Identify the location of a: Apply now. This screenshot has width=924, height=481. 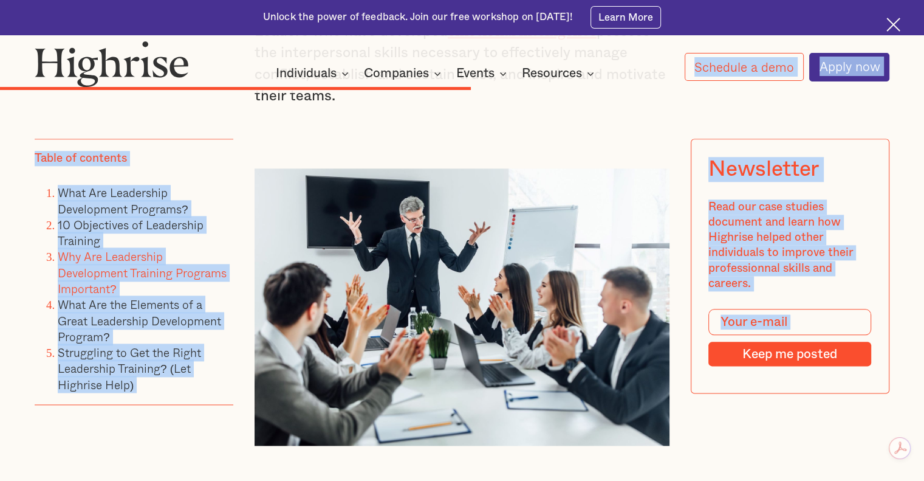
(849, 67).